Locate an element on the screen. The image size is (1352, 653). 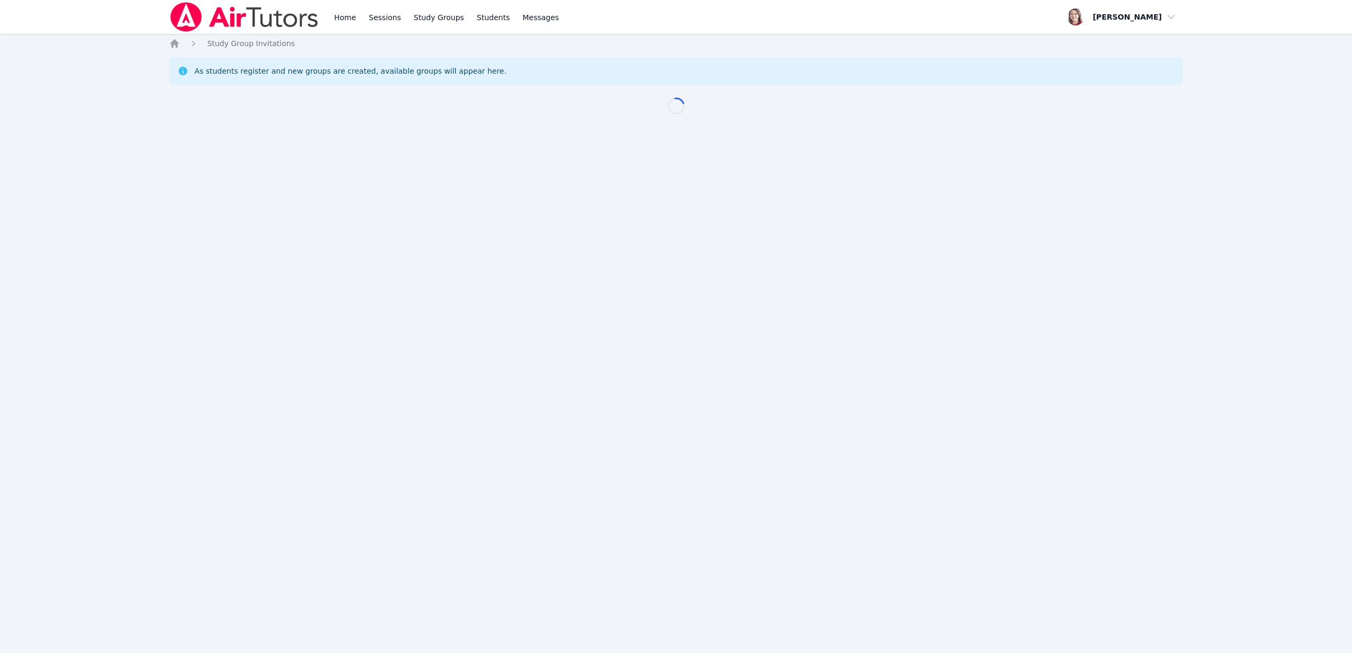
nav: Breadcrumb is located at coordinates (676, 43).